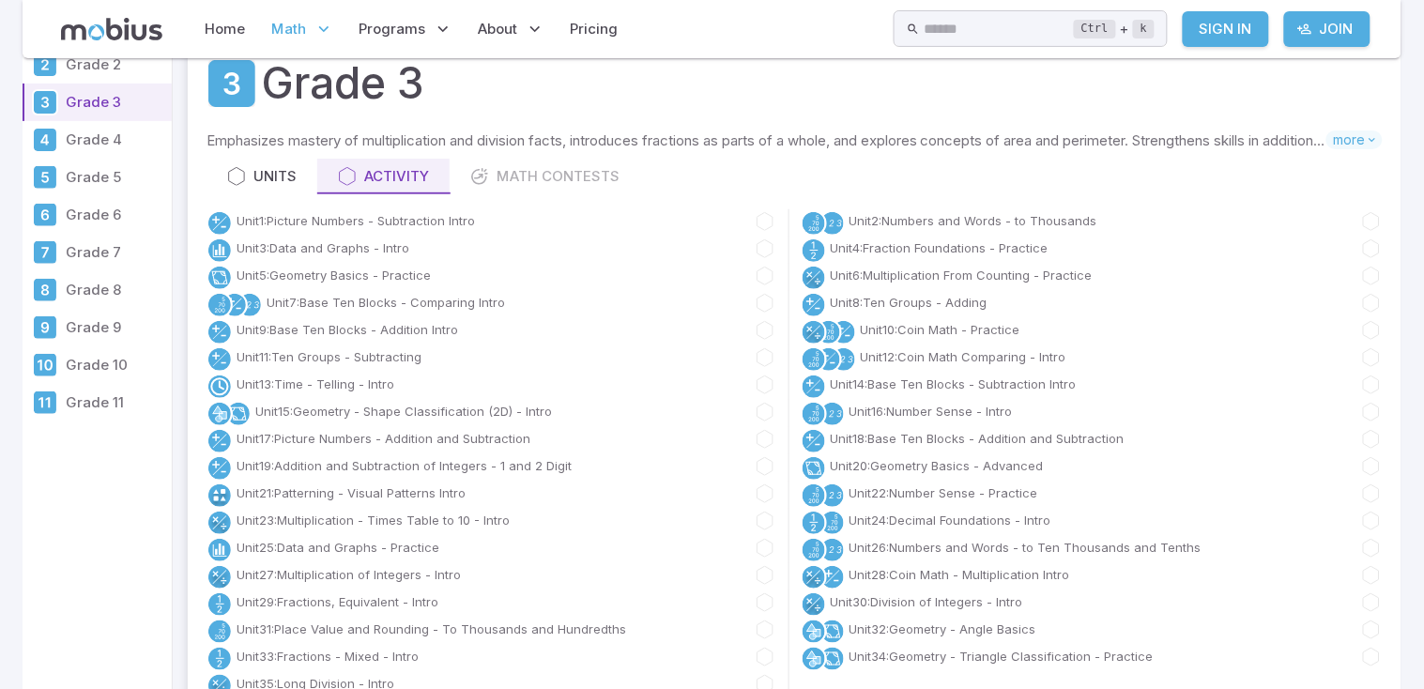 This screenshot has height=689, width=1424. I want to click on a: Join, so click(1327, 29).